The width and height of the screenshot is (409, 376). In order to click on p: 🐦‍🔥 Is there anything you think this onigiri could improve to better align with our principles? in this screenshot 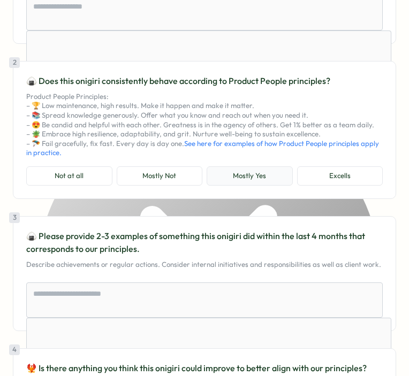, I will do `click(204, 368)`.